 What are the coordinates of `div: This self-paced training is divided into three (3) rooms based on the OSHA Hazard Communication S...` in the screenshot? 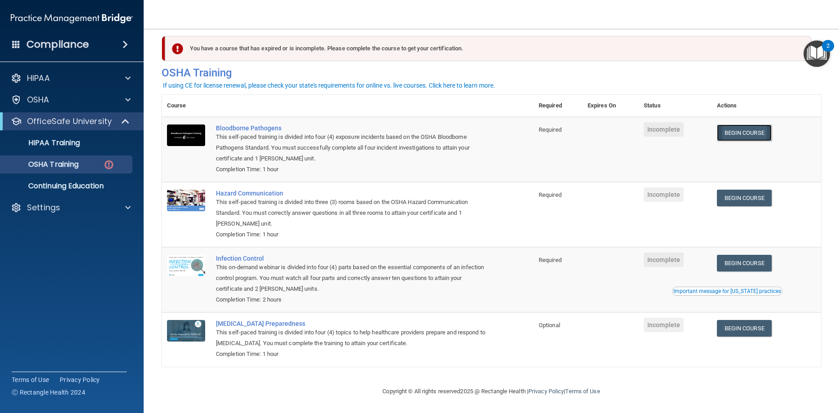 It's located at (352, 213).